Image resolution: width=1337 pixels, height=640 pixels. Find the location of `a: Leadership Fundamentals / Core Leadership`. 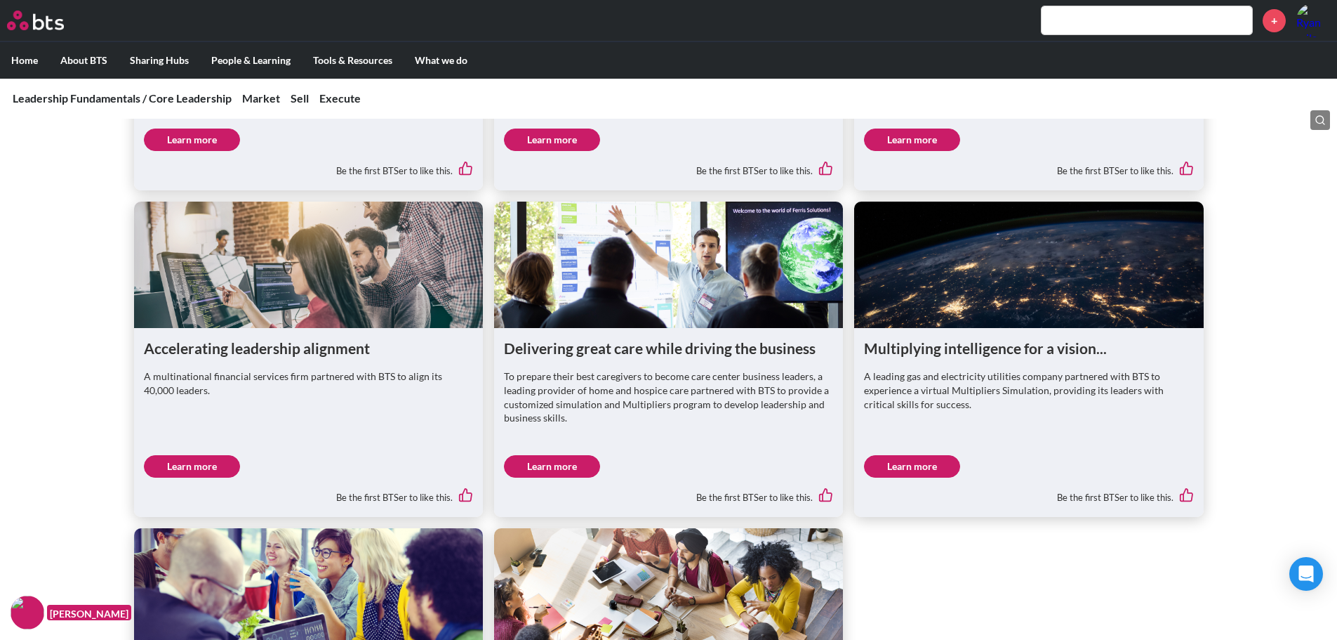

a: Leadership Fundamentals / Core Leadership is located at coordinates (122, 98).